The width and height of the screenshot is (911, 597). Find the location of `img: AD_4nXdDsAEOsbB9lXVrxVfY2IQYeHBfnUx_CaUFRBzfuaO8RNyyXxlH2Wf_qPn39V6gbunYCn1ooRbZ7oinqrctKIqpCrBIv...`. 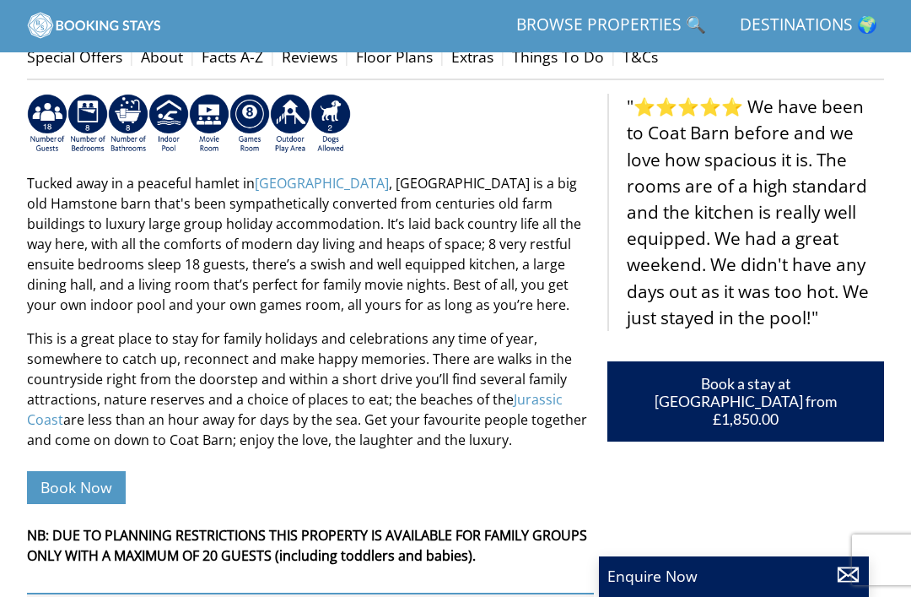

img: AD_4nXdDsAEOsbB9lXVrxVfY2IQYeHBfnUx_CaUFRBzfuaO8RNyyXxlH2Wf_qPn39V6gbunYCn1ooRbZ7oinqrctKIqpCrBIv... is located at coordinates (88, 124).